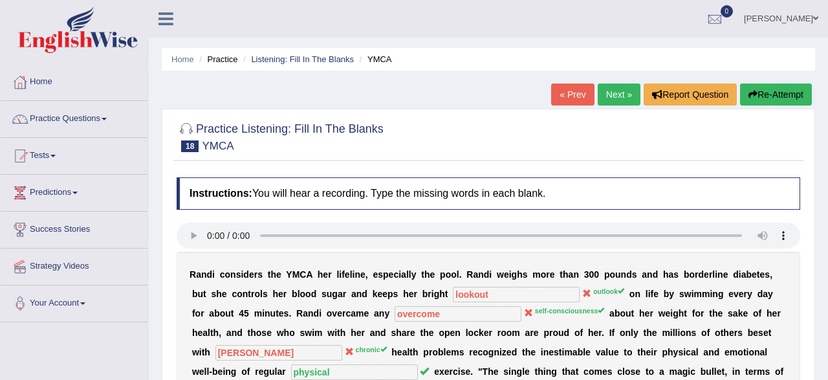 Image resolution: width=828 pixels, height=380 pixels. Describe the element at coordinates (516, 294) in the screenshot. I see `input: blank` at that location.